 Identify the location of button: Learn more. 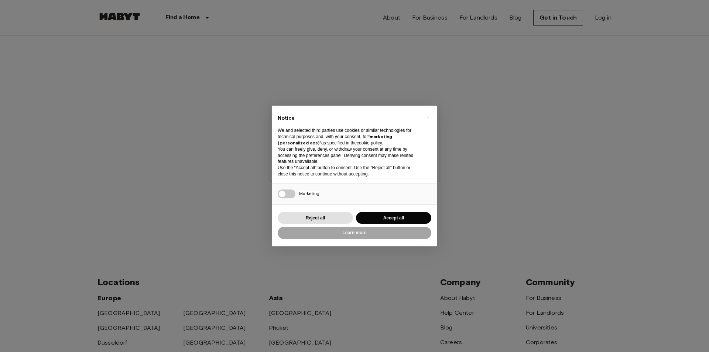
(354, 233).